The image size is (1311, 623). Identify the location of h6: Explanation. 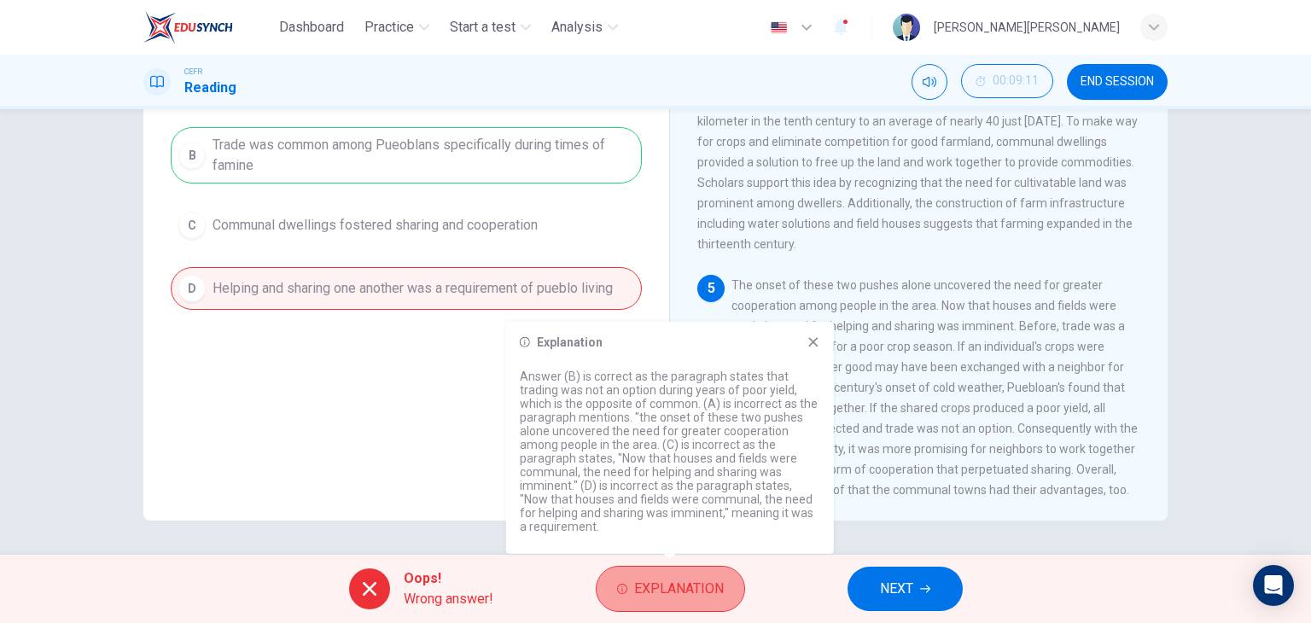
(569, 342).